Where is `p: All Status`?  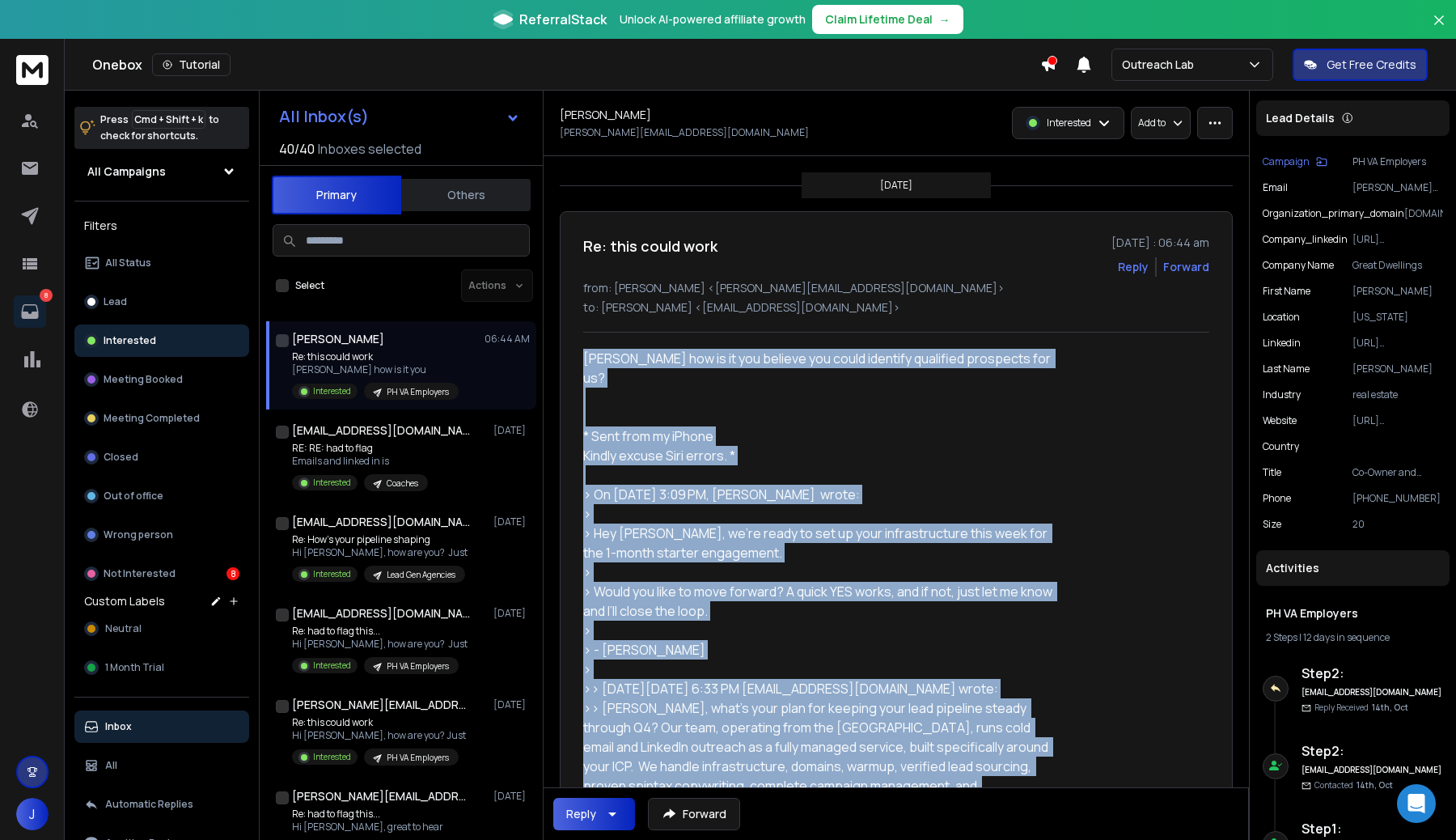
p: All Status is located at coordinates (127, 263).